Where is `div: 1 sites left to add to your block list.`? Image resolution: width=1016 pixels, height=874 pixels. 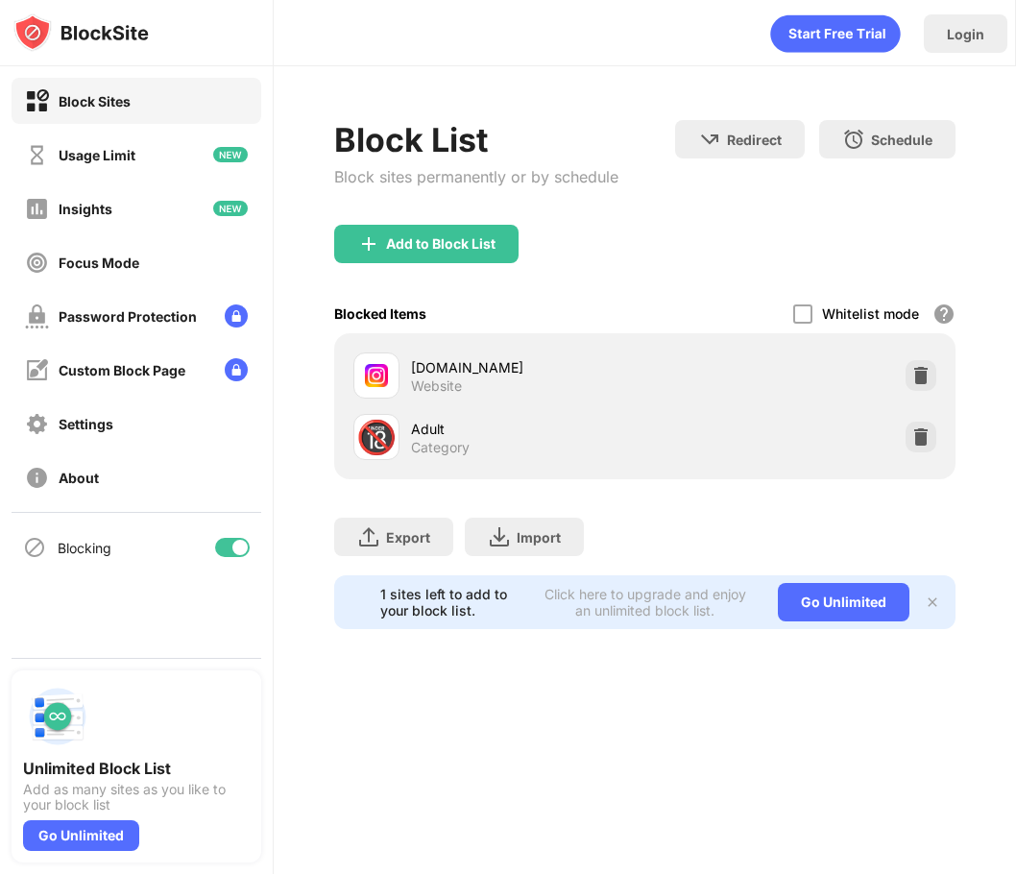 div: 1 sites left to add to your block list. is located at coordinates (451, 602).